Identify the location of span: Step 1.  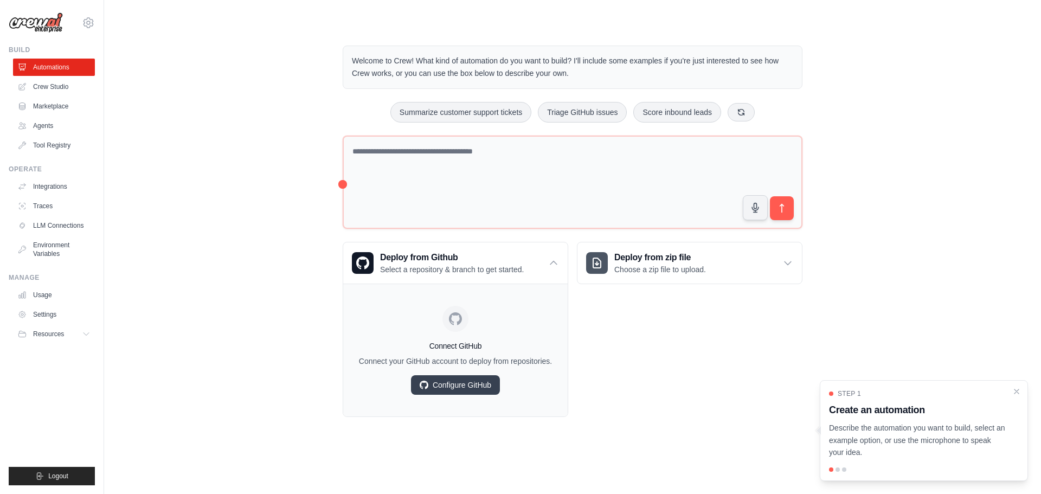
(849, 393).